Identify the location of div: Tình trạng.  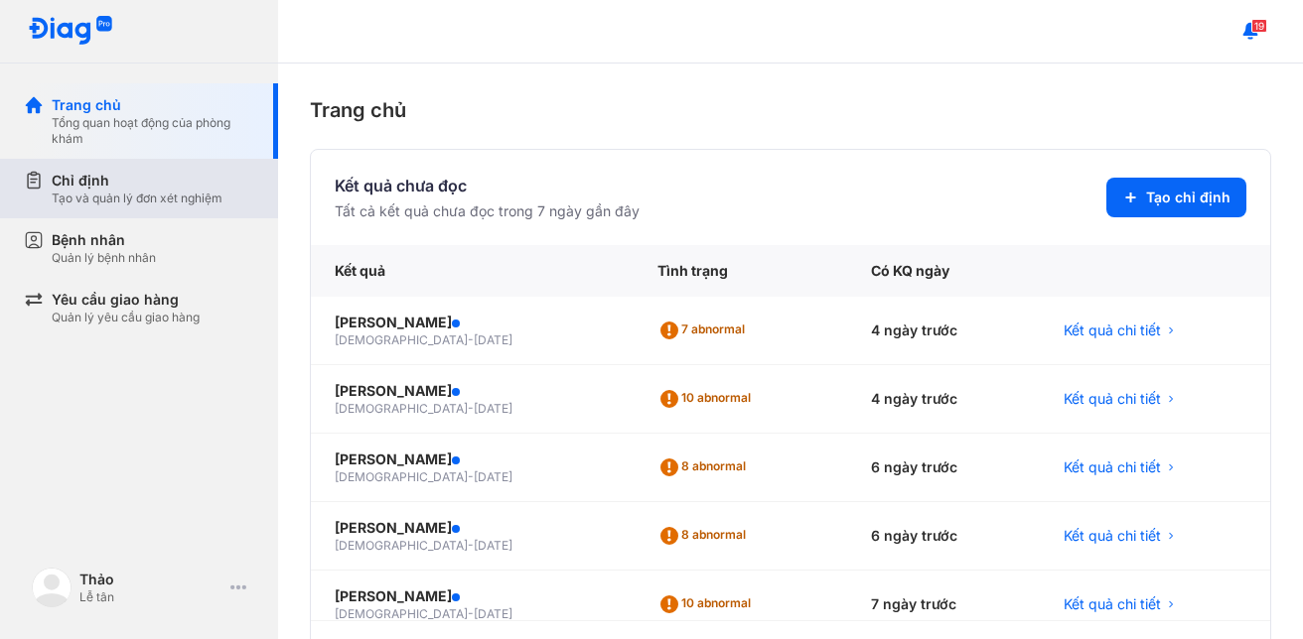
(740, 271).